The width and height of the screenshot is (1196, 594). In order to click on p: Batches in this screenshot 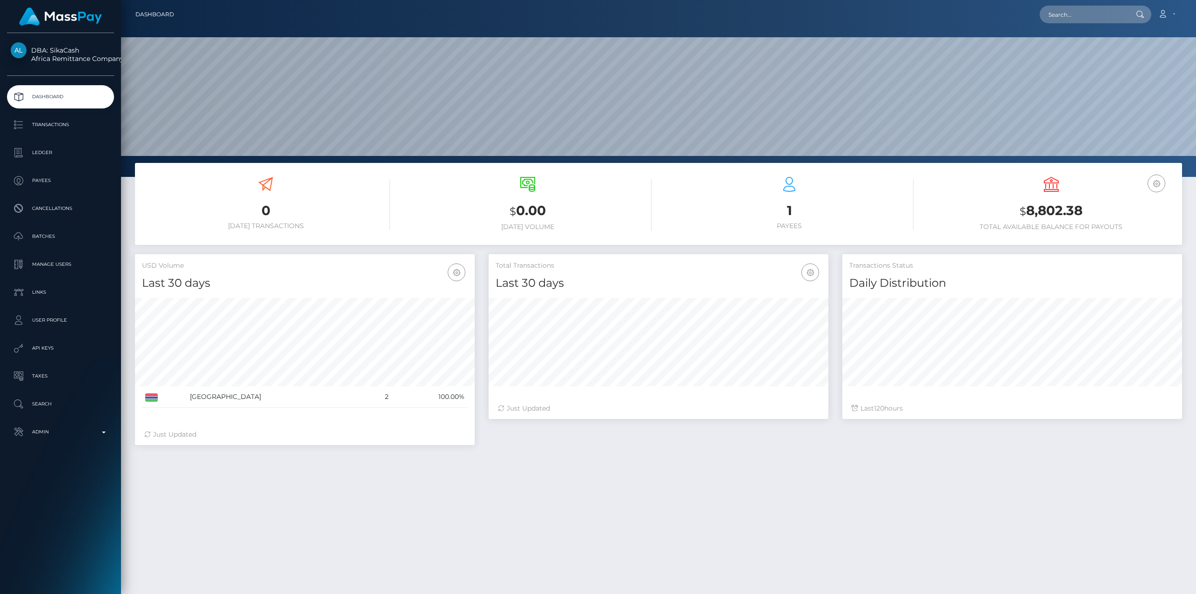, I will do `click(60, 236)`.